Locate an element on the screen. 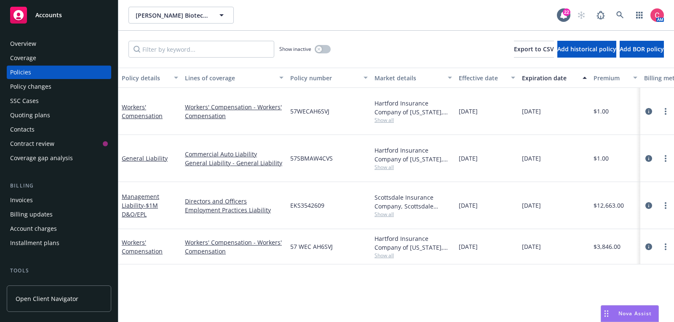  a: Coverage gap analysis is located at coordinates (59, 158).